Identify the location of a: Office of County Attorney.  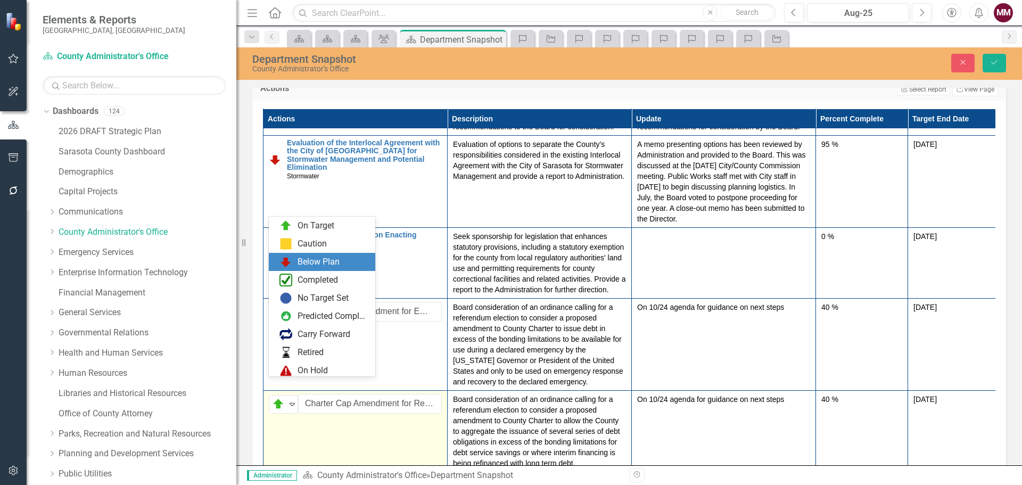
(147, 414).